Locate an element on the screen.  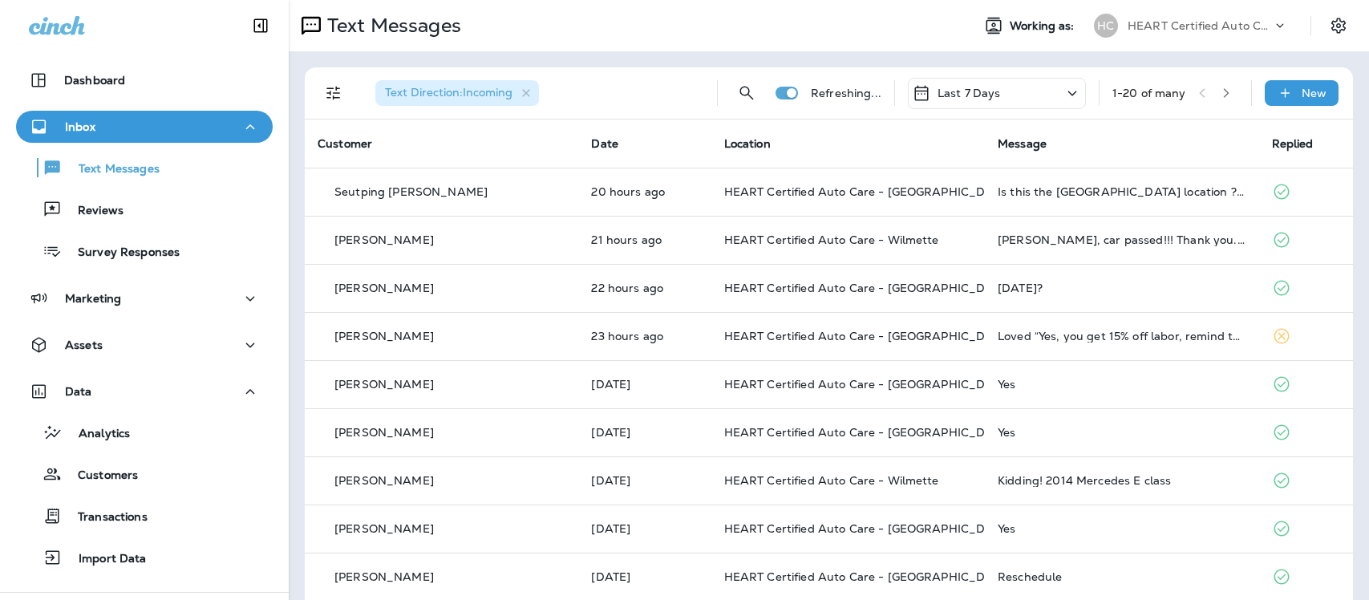
div: HC is located at coordinates (1106, 26).